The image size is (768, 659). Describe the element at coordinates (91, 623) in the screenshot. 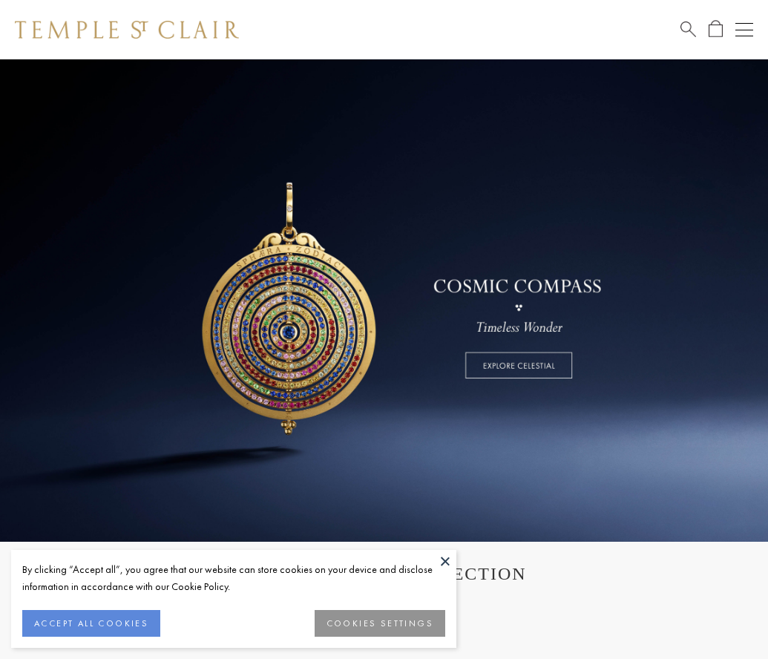

I see `button: ACCEPT ALL COOKIES` at that location.